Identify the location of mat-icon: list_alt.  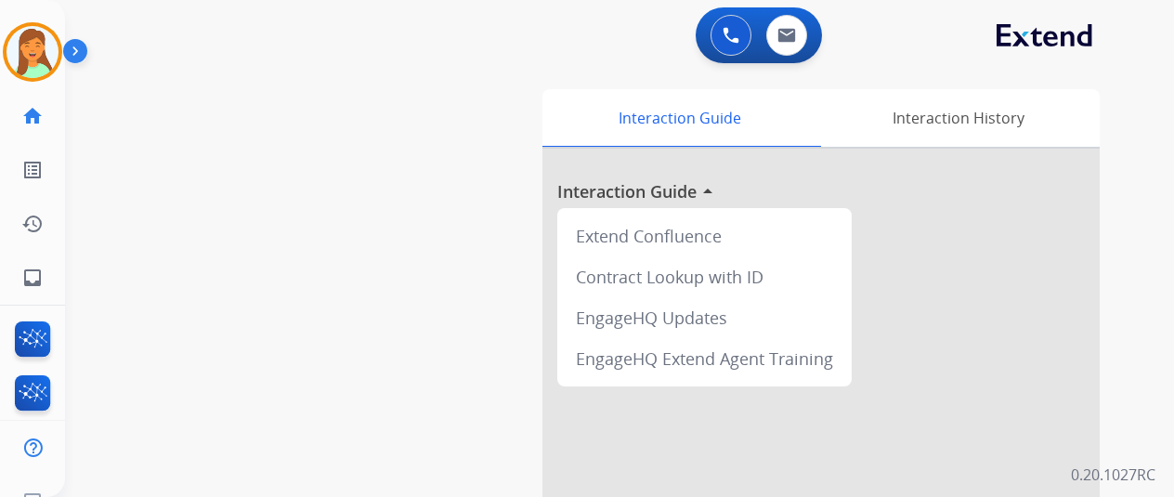
(33, 170).